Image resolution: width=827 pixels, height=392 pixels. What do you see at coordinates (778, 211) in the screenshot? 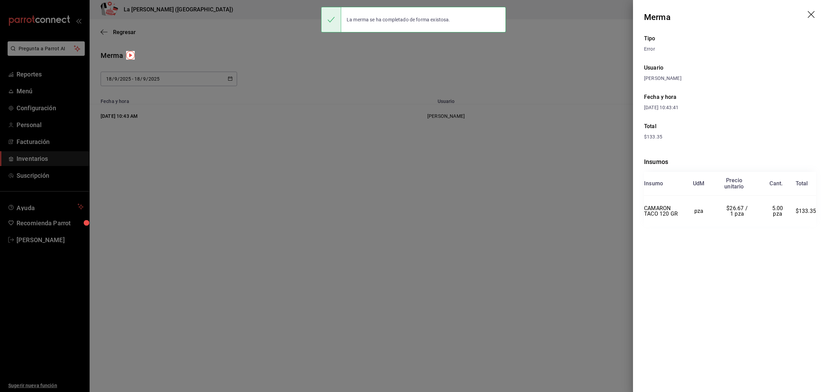
I see `span: 5.00 pza` at bounding box center [778, 211].